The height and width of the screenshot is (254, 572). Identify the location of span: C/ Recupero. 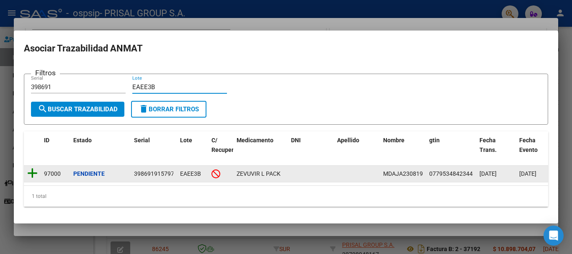
(224, 145).